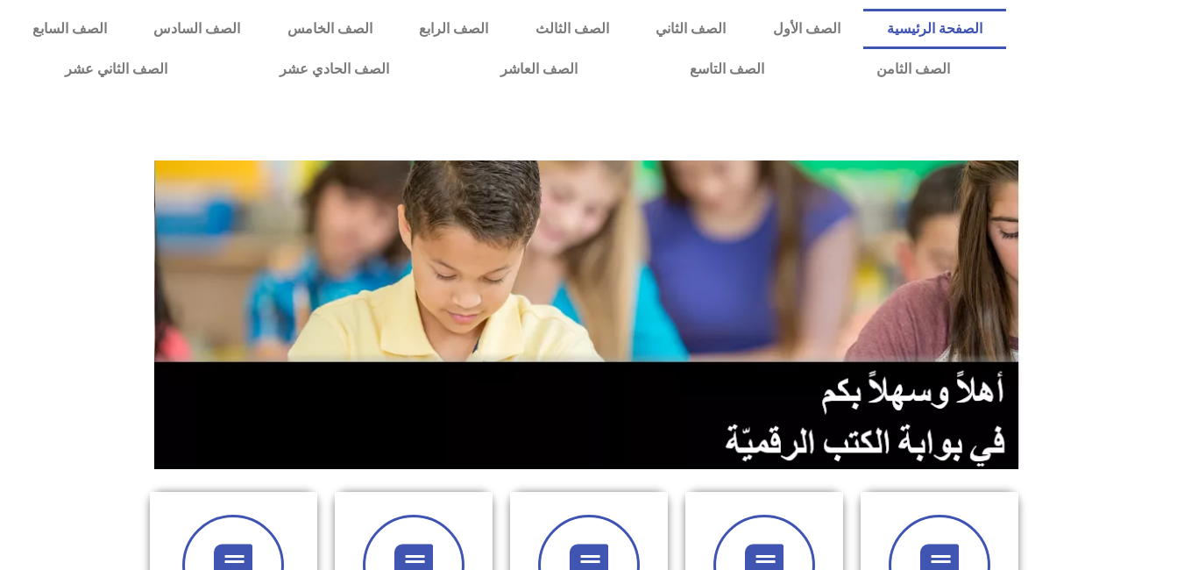  I want to click on a: الصف العاشر, so click(539, 69).